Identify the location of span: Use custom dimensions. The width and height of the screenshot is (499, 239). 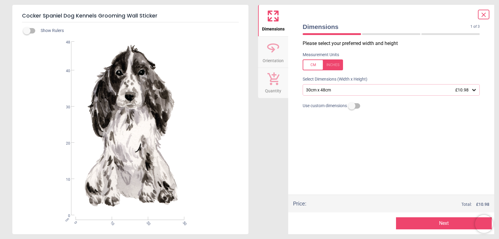
(325, 106).